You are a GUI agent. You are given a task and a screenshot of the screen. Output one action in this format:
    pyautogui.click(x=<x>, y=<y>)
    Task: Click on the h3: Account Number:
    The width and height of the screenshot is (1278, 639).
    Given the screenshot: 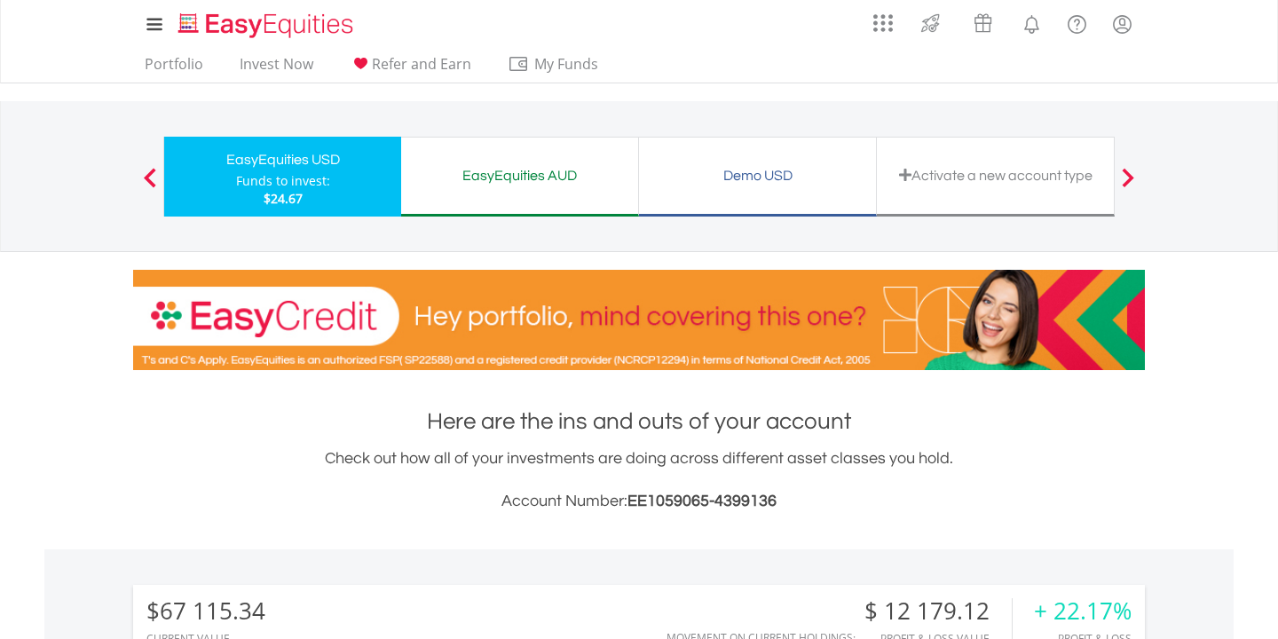 What is the action you would take?
    pyautogui.click(x=639, y=502)
    